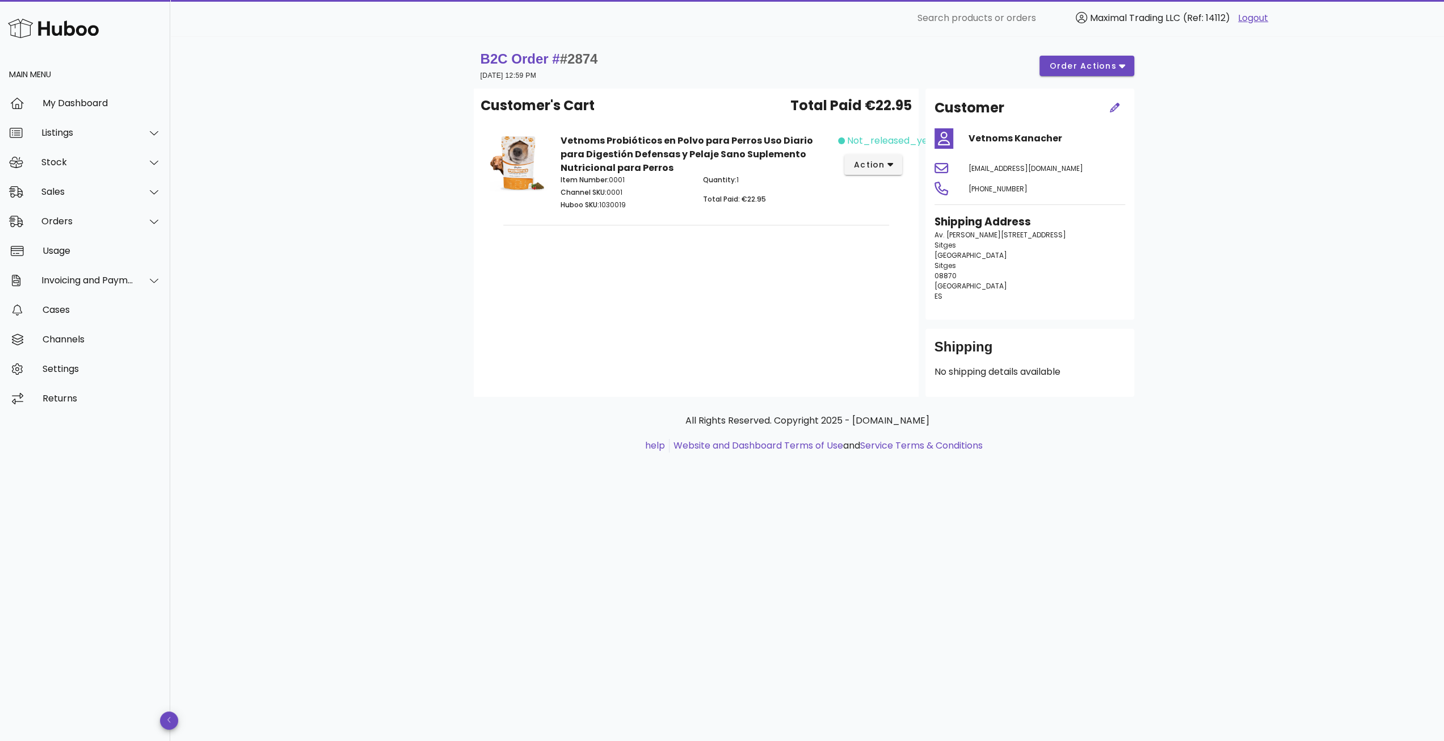 The image size is (1444, 741). Describe the element at coordinates (655, 445) in the screenshot. I see `a: help` at that location.